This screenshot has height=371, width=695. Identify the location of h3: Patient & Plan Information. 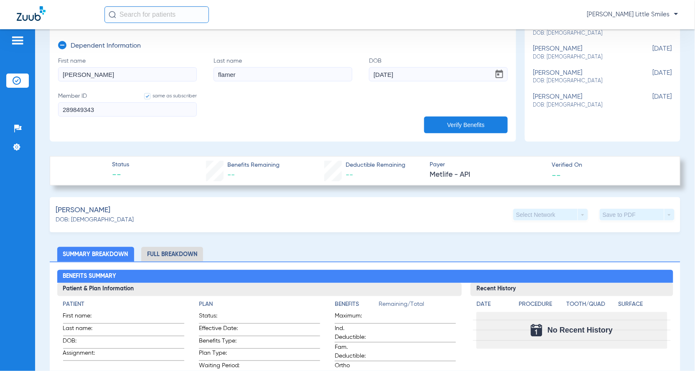
(260, 290).